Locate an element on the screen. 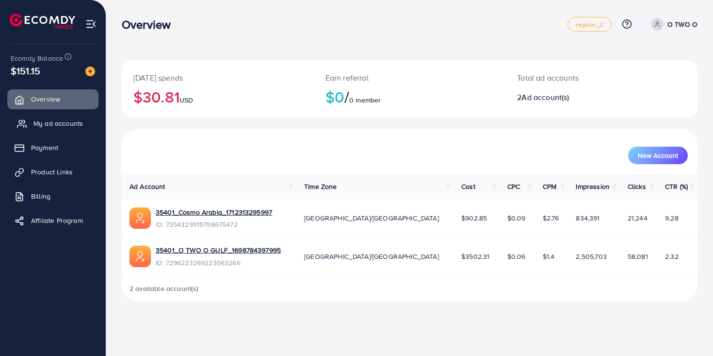 The image size is (713, 356). h2: $0 is located at coordinates (410, 97).